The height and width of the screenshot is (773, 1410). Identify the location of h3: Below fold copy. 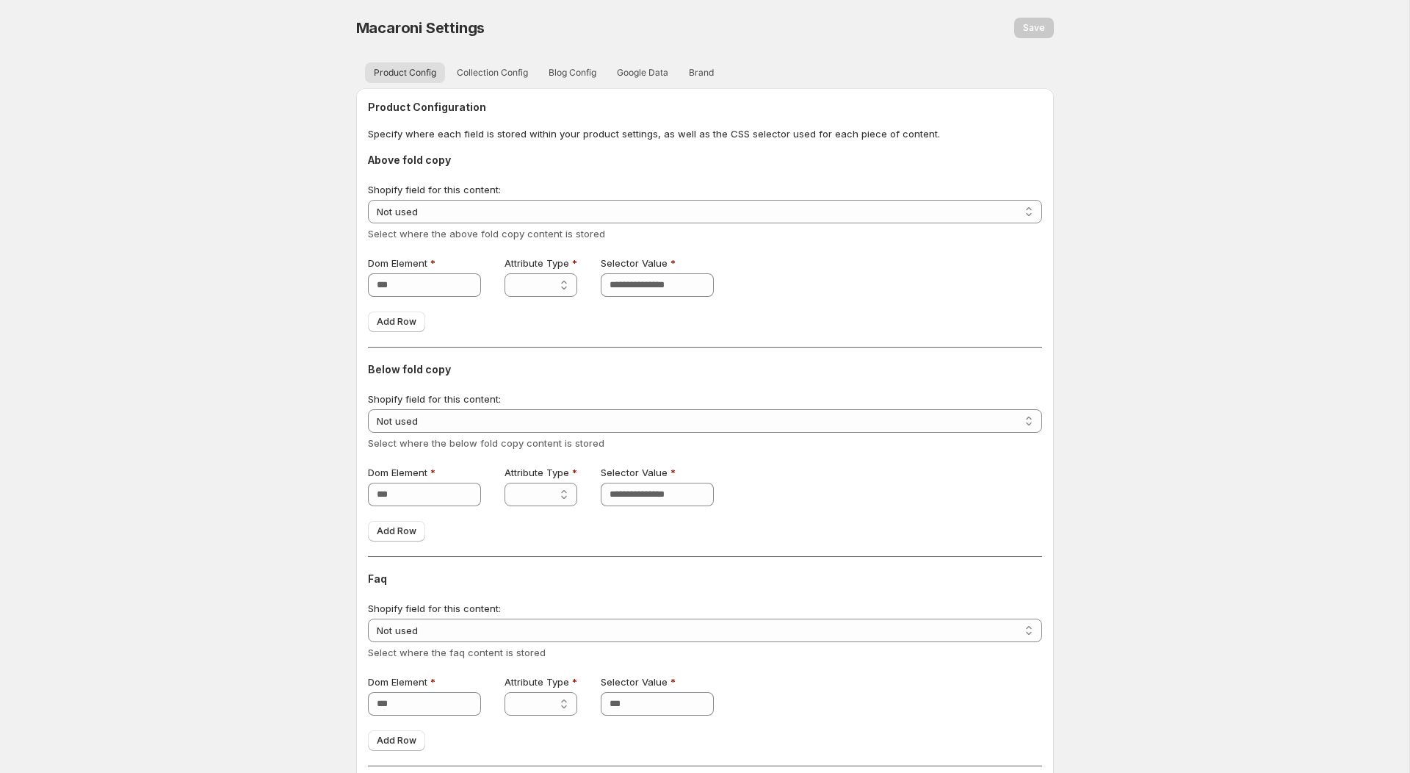
(705, 370).